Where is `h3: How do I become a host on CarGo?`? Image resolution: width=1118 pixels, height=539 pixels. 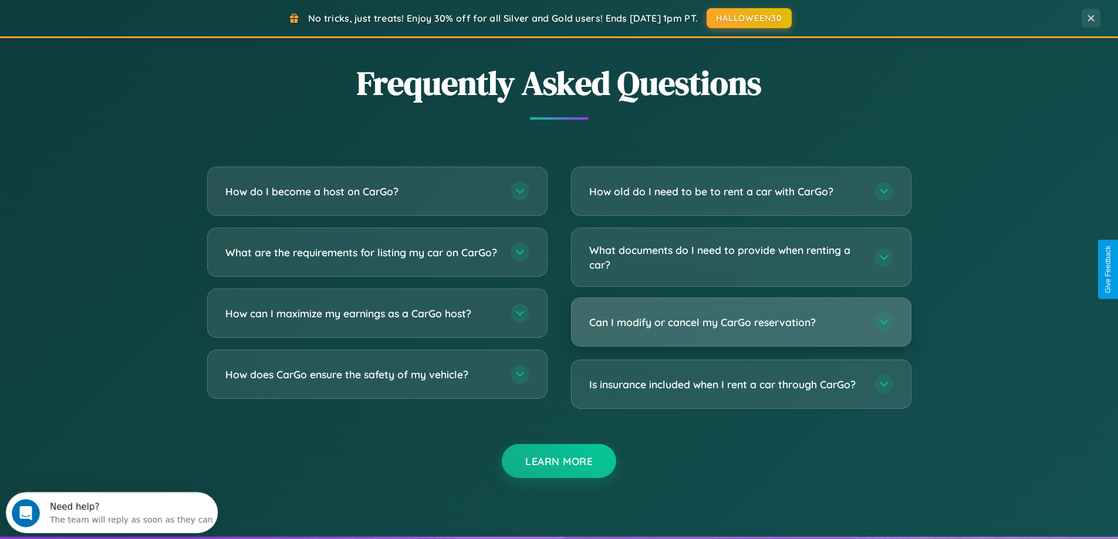
h3: How do I become a host on CarGo? is located at coordinates (362, 191).